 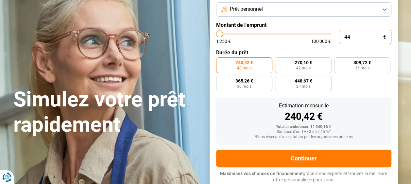 I want to click on span: 309,72 €, so click(x=362, y=62).